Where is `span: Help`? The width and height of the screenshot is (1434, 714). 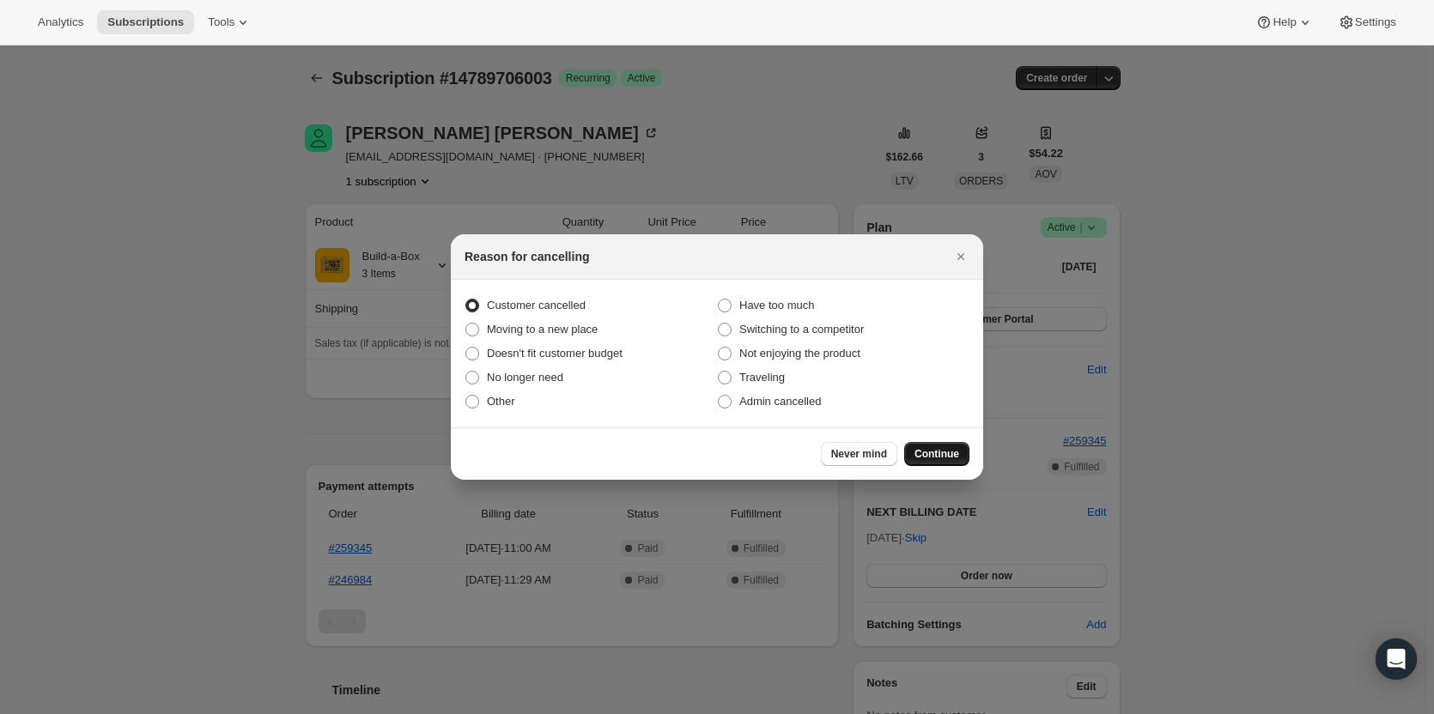 span: Help is located at coordinates (1284, 22).